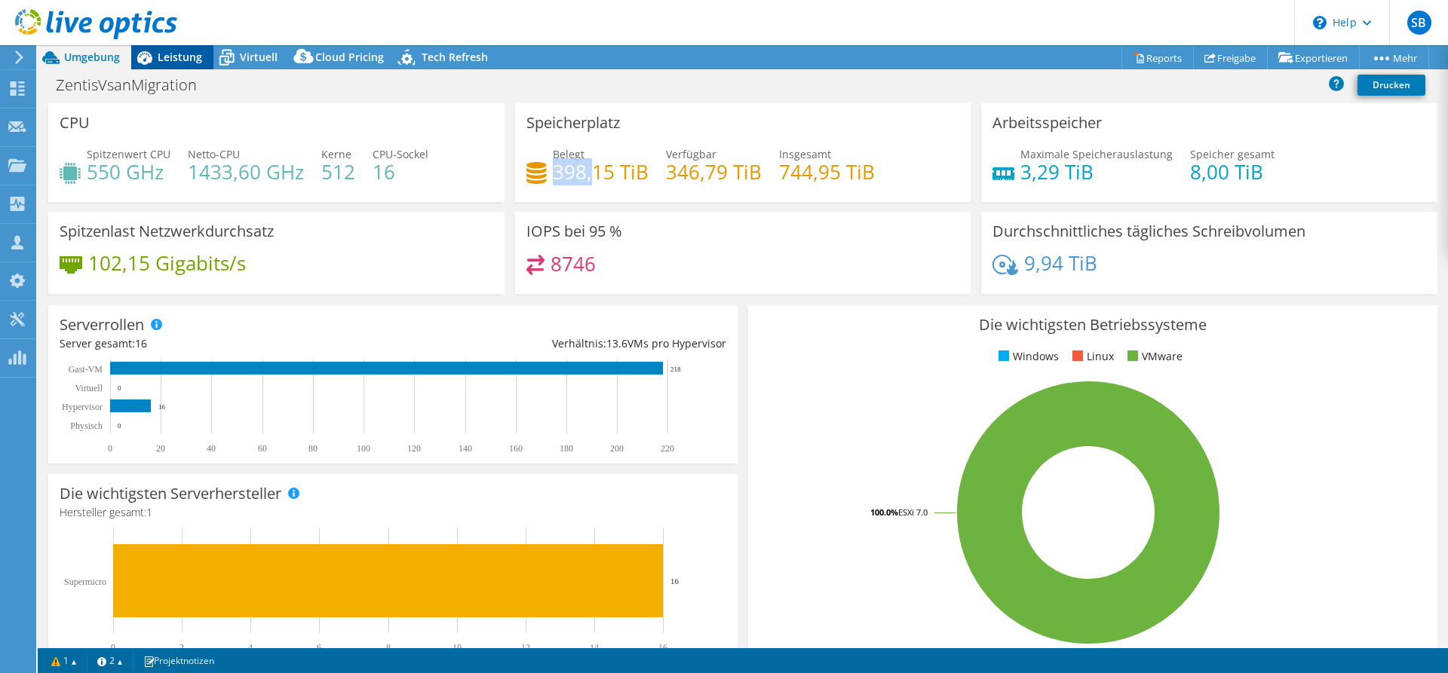  Describe the element at coordinates (64, 661) in the screenshot. I see `a: 1` at that location.